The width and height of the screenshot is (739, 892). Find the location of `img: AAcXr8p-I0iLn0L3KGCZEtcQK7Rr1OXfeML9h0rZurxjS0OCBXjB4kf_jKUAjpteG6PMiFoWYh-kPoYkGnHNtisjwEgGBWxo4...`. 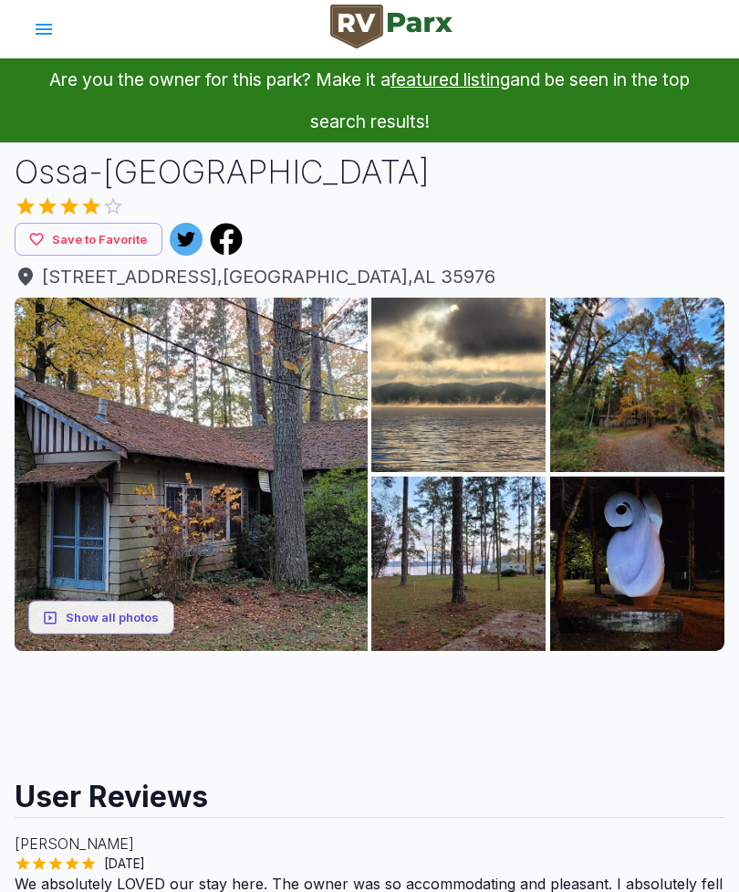

img: AAcXr8p-I0iLn0L3KGCZEtcQK7Rr1OXfeML9h0rZurxjS0OCBXjB4kf_jKUAjpteG6PMiFoWYh-kPoYkGnHNtisjwEgGBWxo4... is located at coordinates (637, 384).